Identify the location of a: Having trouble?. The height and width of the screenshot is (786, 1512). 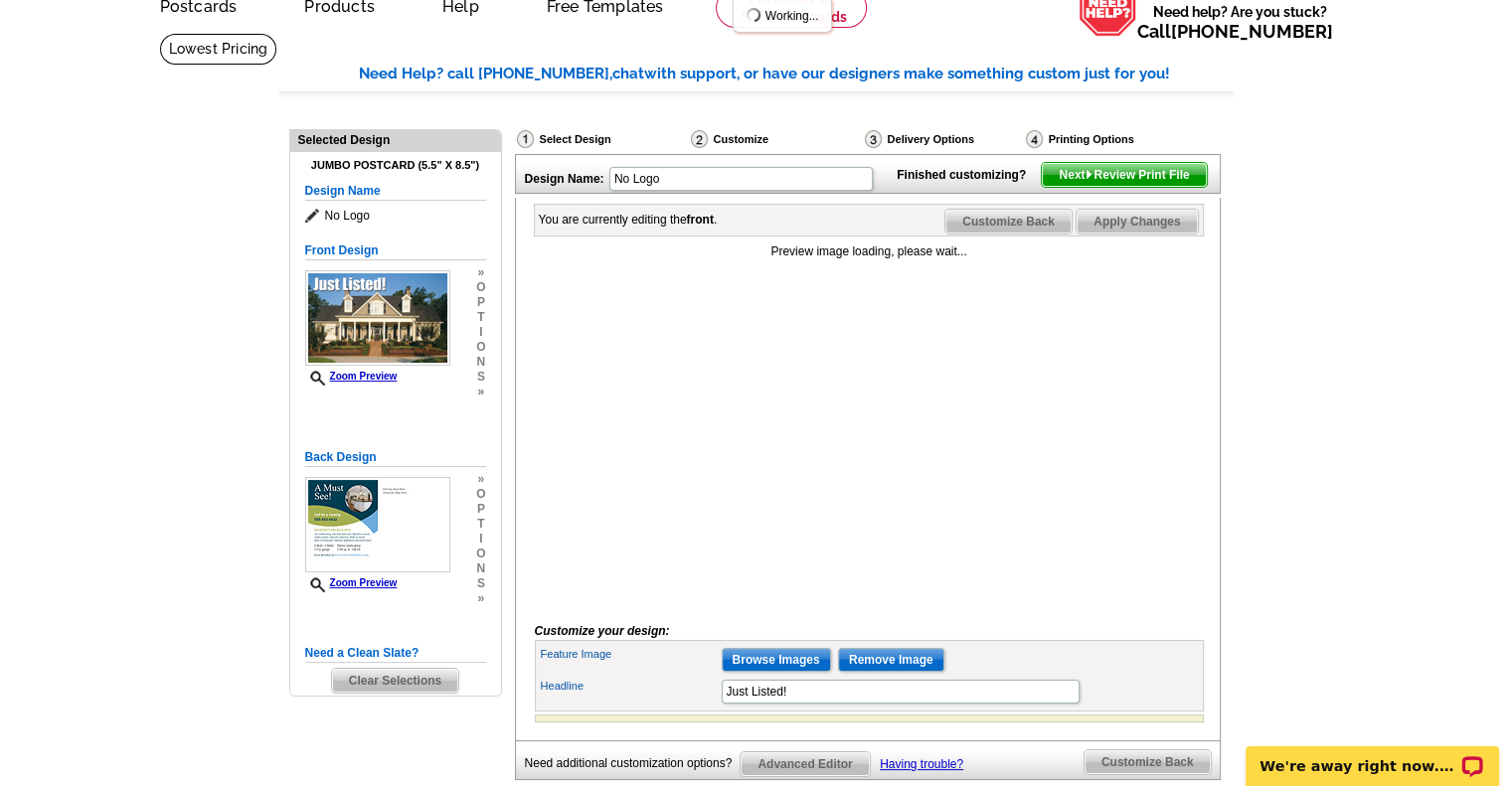
(921, 764).